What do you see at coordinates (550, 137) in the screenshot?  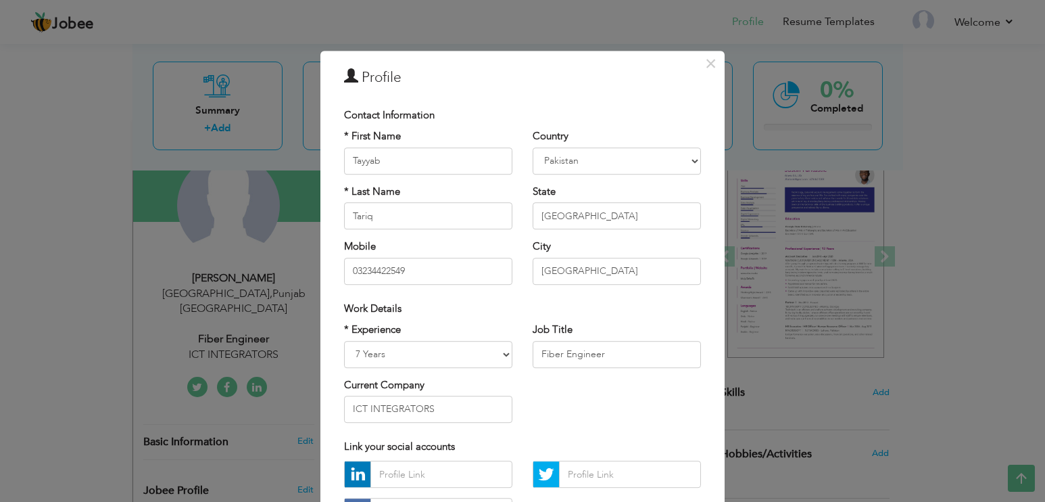 I see `label: Country` at bounding box center [550, 137].